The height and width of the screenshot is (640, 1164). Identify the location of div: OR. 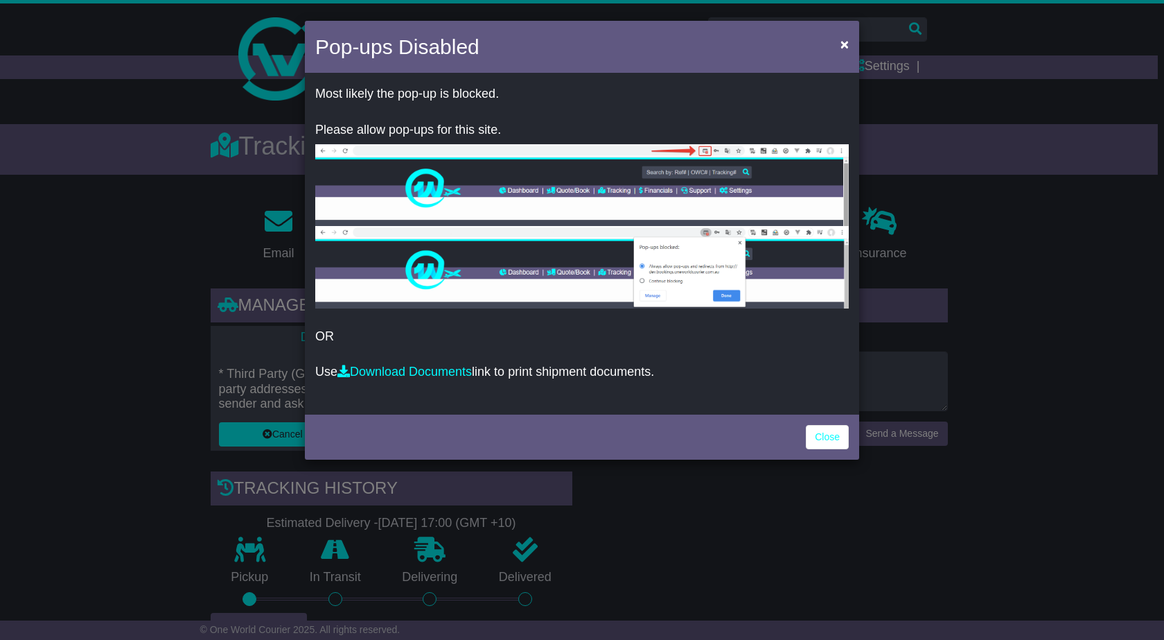
(582, 243).